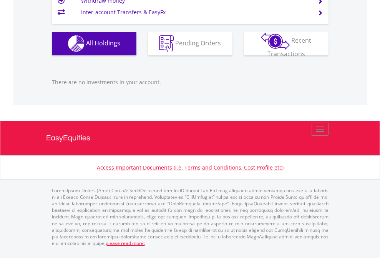  I want to click on img: holdings-wht.png, so click(76, 43).